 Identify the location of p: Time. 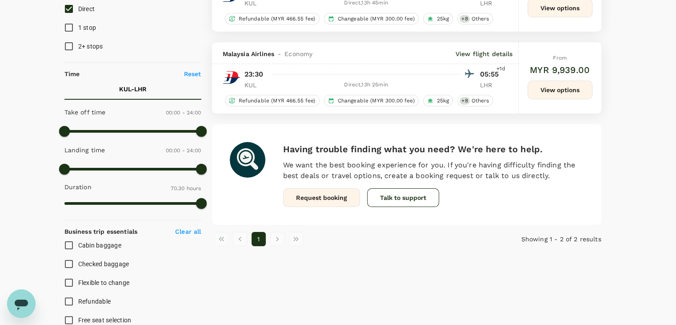
(72, 74).